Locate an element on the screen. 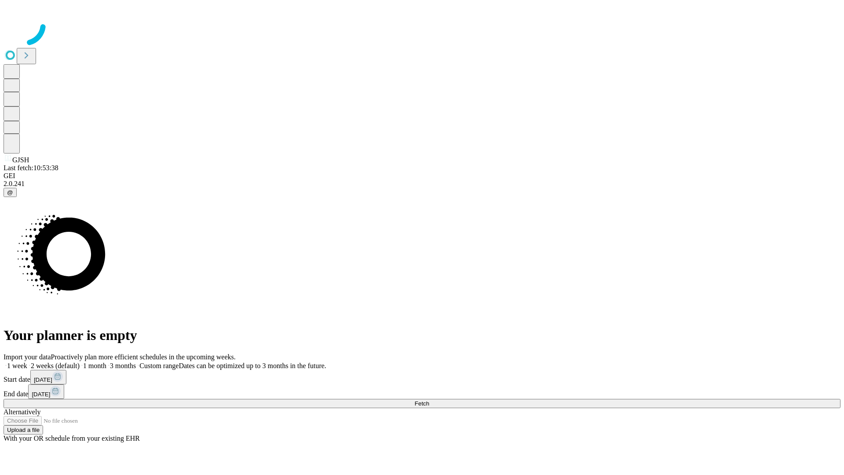  span: Alternatively is located at coordinates (22, 411).